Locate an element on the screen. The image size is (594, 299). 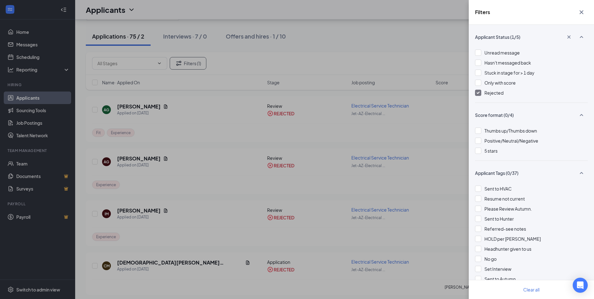
span: Stuck in stage for > 1 day is located at coordinates (509, 73).